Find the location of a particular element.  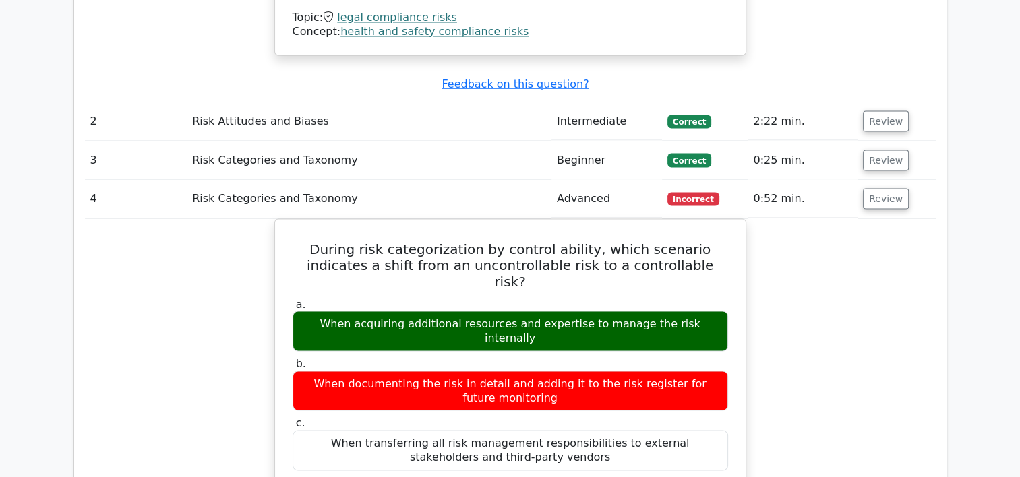

span: b. is located at coordinates (301, 363).